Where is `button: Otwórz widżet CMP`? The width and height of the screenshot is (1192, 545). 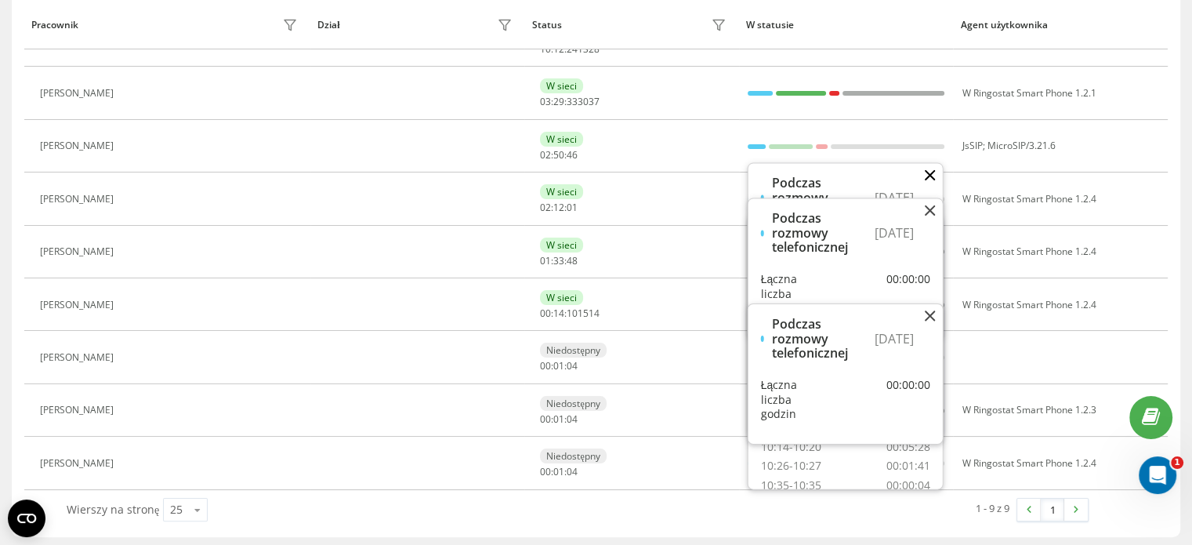
button: Otwórz widżet CMP is located at coordinates (27, 518).